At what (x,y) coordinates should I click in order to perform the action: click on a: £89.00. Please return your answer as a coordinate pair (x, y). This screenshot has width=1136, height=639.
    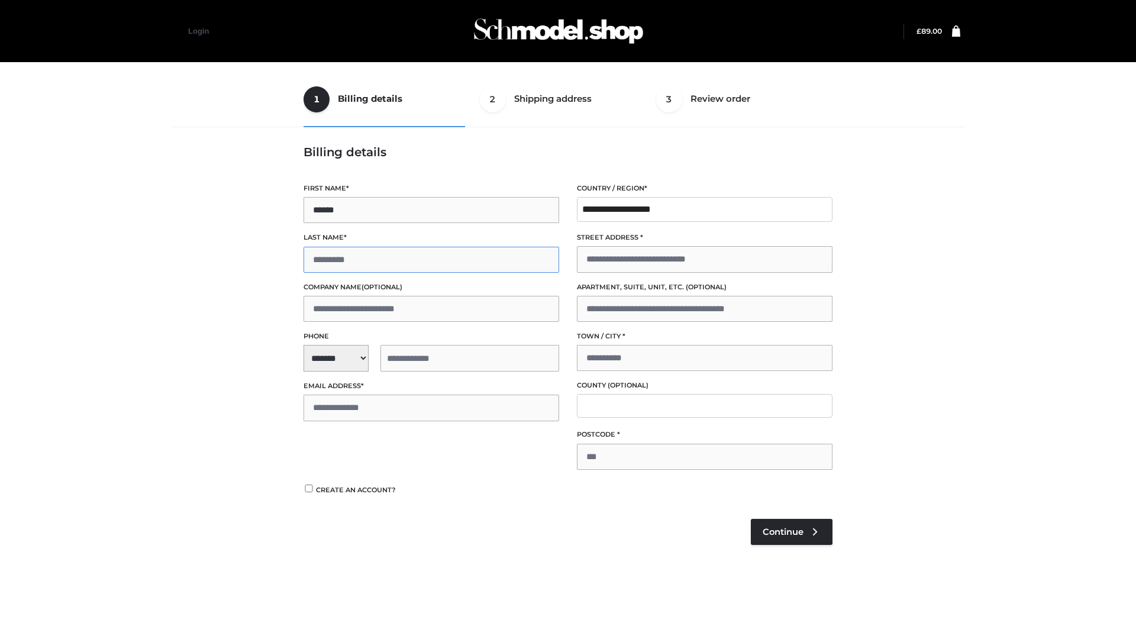
    Looking at the image, I should click on (929, 31).